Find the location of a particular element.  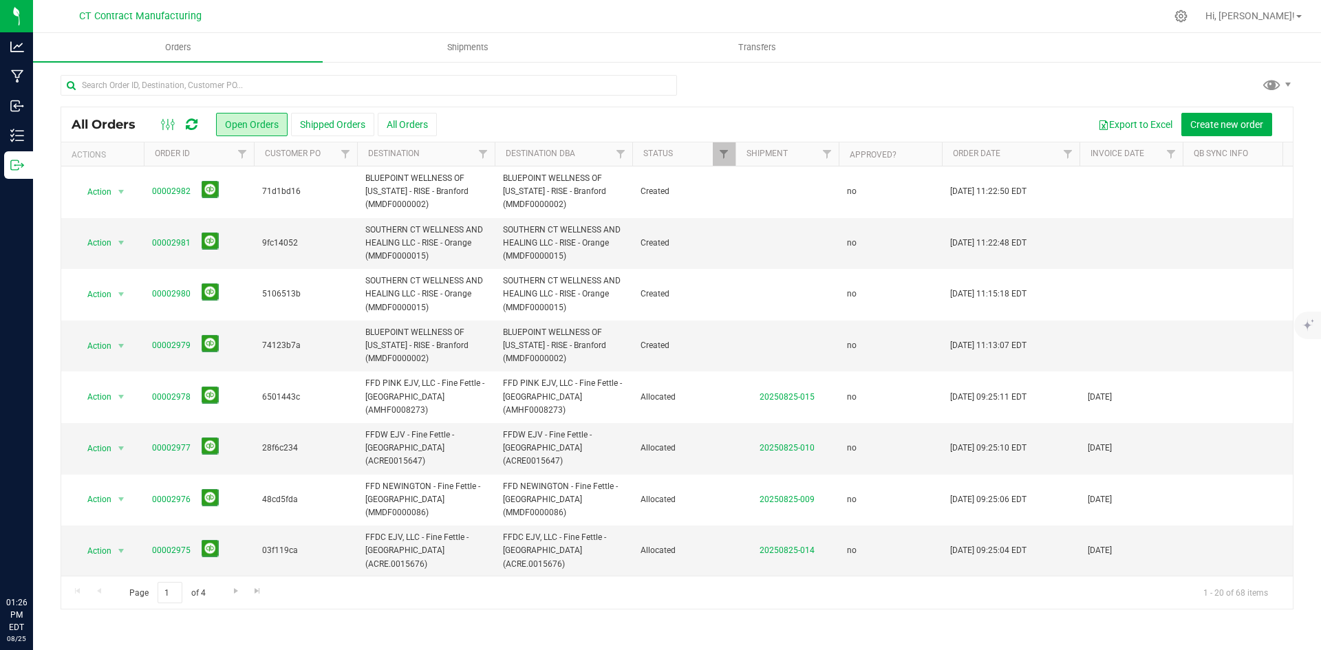

span: Create new order is located at coordinates (1227, 125).